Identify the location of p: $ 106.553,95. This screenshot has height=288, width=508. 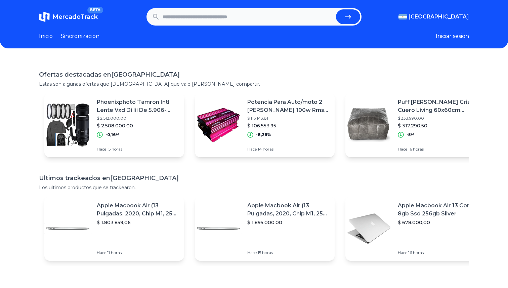
(289, 126).